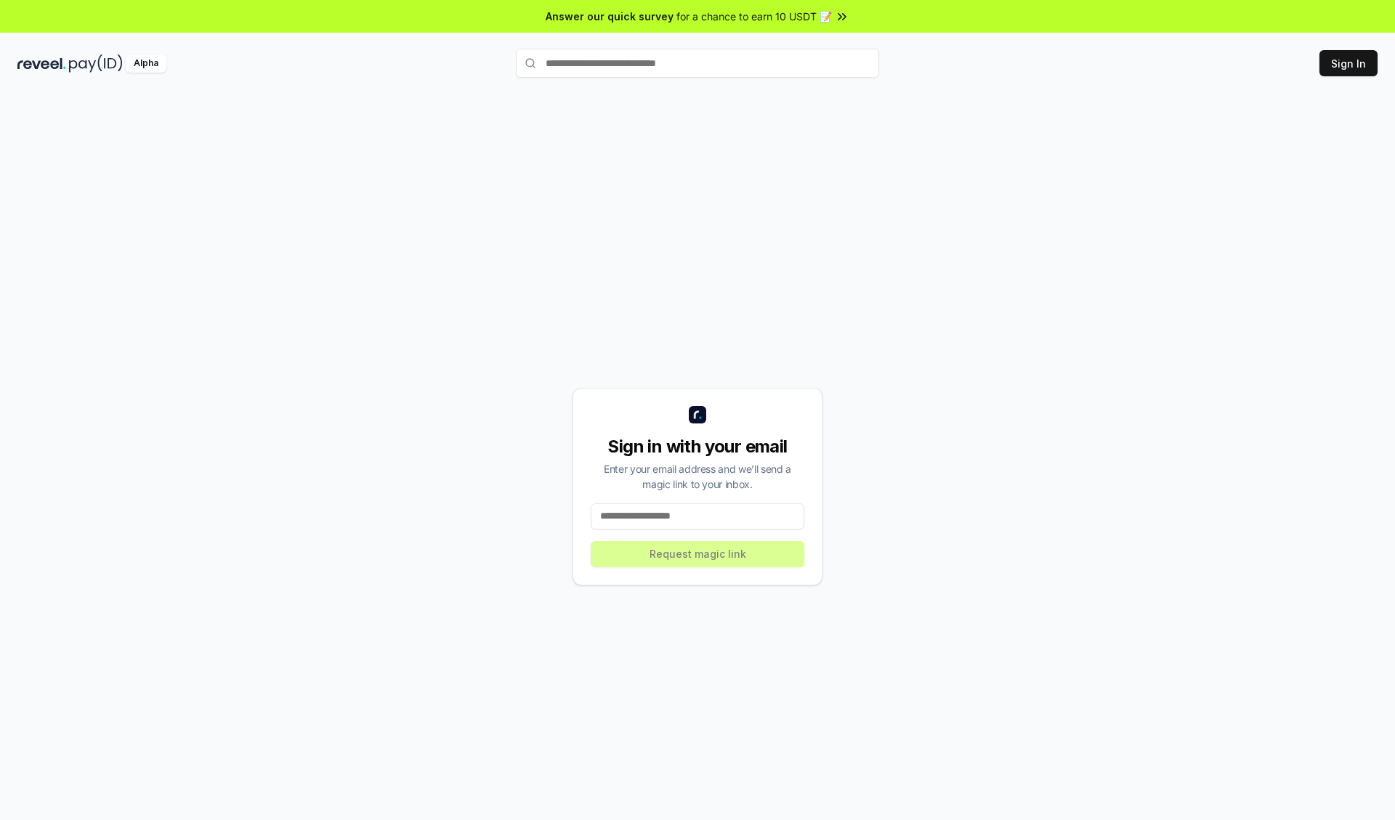 The image size is (1395, 820). Describe the element at coordinates (698, 415) in the screenshot. I see `img: logo_small` at that location.